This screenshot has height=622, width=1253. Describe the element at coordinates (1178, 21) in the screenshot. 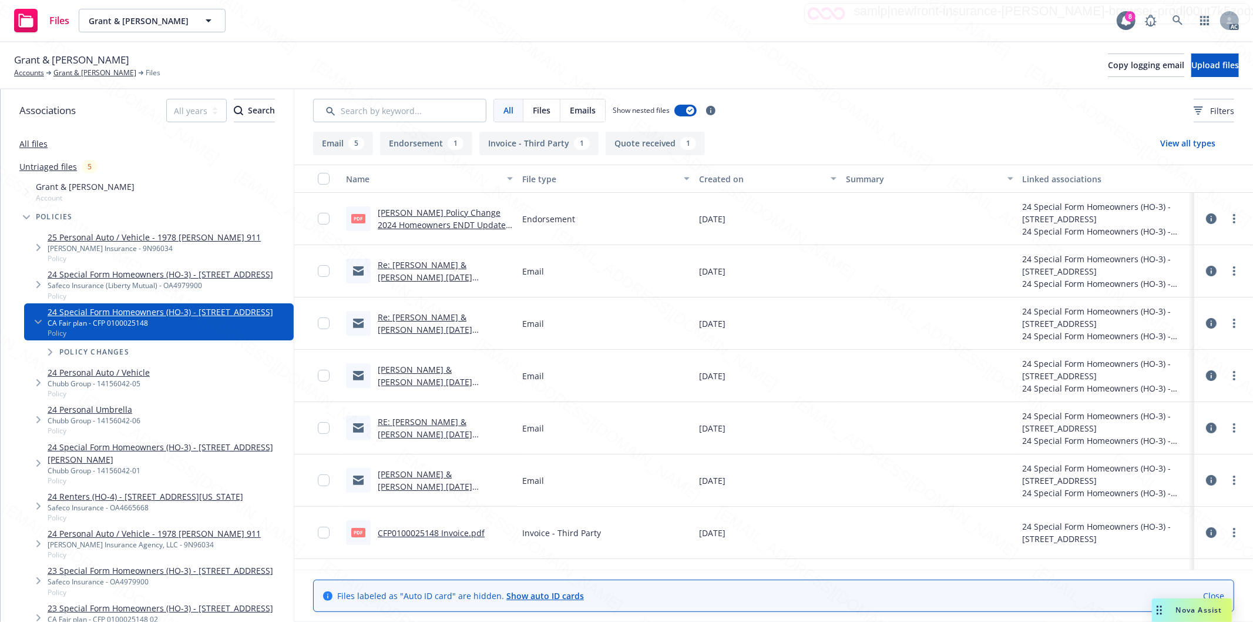

I see `a: Search` at that location.